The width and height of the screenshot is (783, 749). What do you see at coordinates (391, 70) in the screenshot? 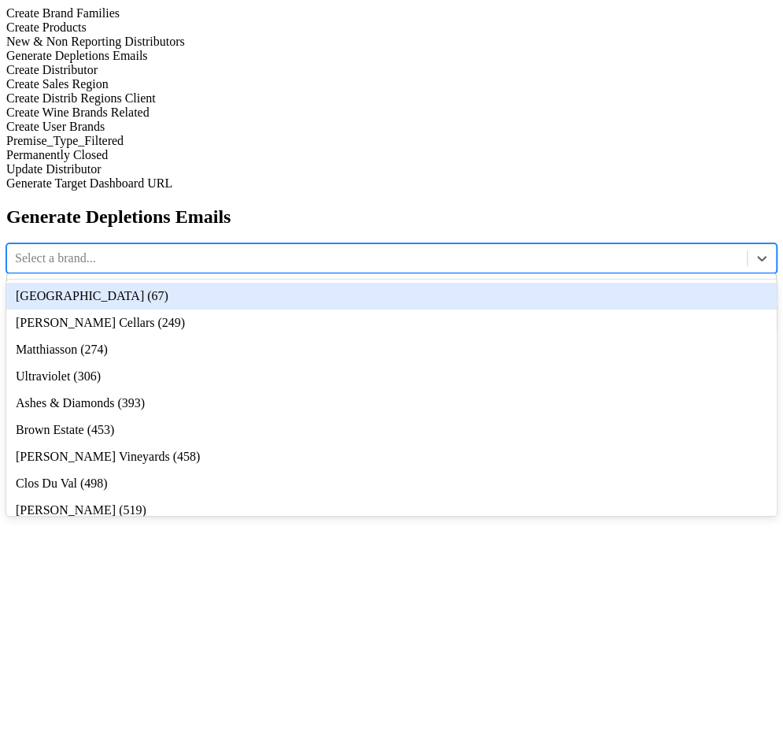
I see `div: Create Distributor` at bounding box center [391, 70].